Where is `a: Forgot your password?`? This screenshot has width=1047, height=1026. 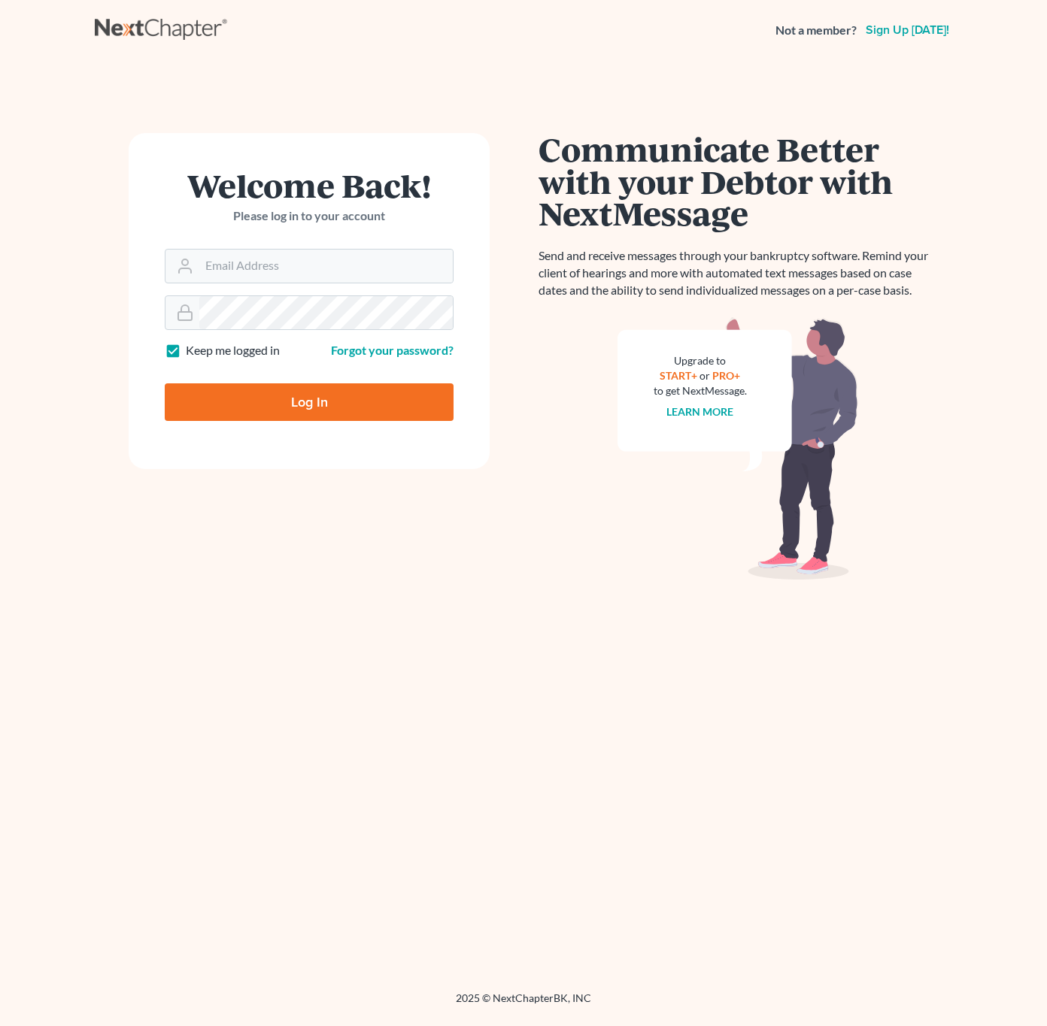
a: Forgot your password? is located at coordinates (392, 350).